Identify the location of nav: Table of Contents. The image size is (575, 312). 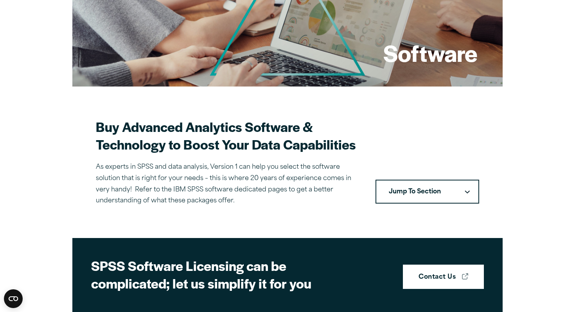
(427, 192).